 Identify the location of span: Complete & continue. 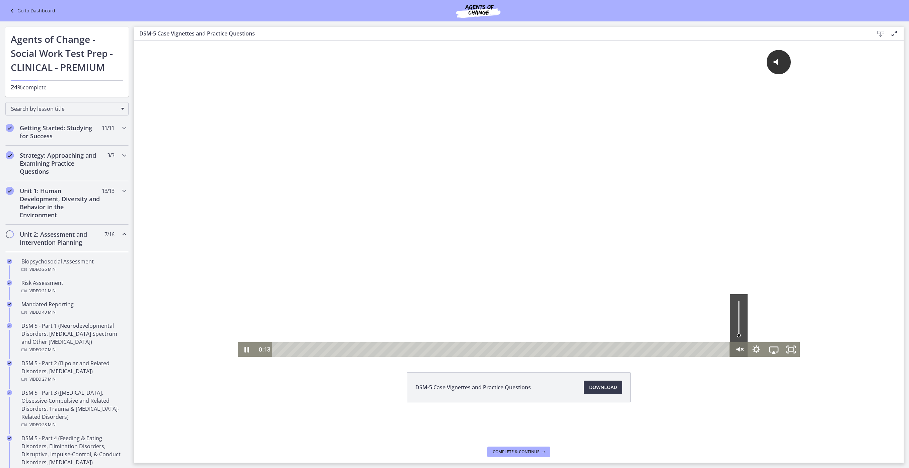
(516, 452).